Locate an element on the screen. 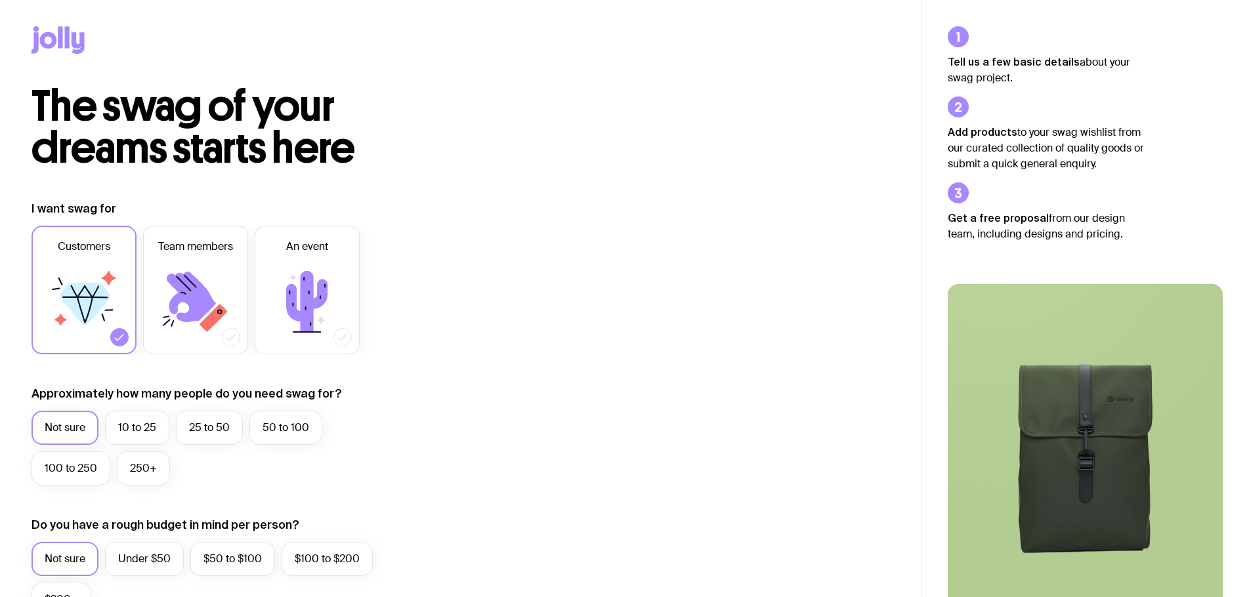  label: 250+ is located at coordinates (143, 469).